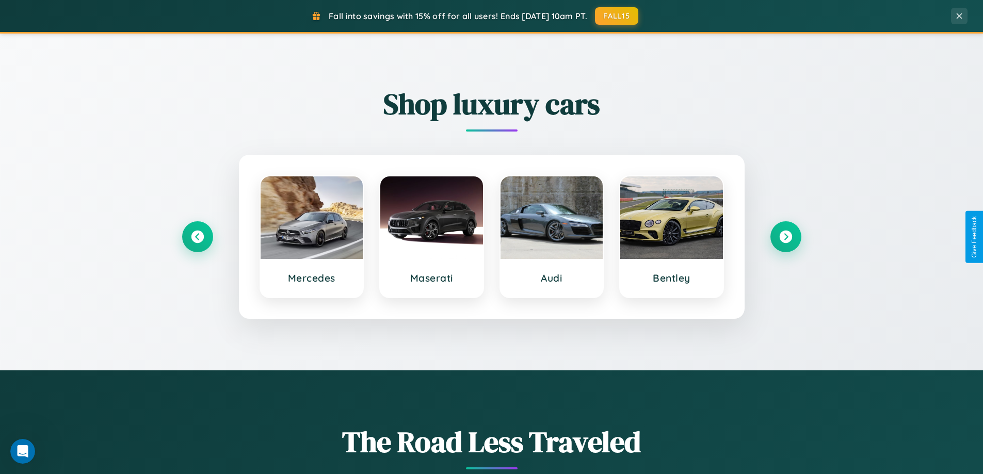  What do you see at coordinates (974, 237) in the screenshot?
I see `div: Give Feedback` at bounding box center [974, 237].